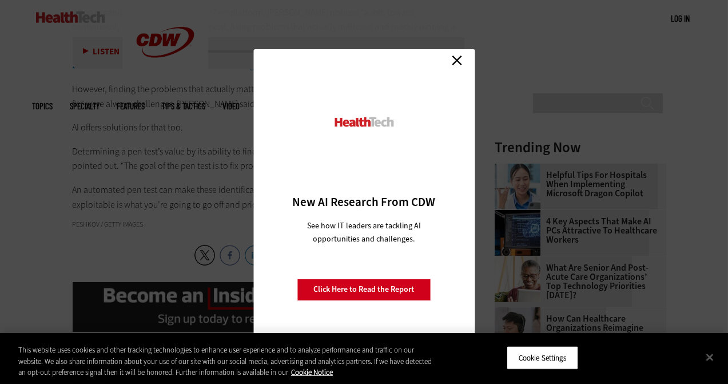  I want to click on a: Close, so click(457, 61).